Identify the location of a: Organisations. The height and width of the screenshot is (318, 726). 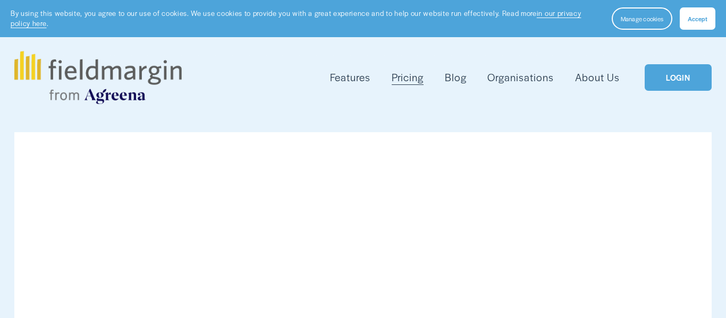
(520, 78).